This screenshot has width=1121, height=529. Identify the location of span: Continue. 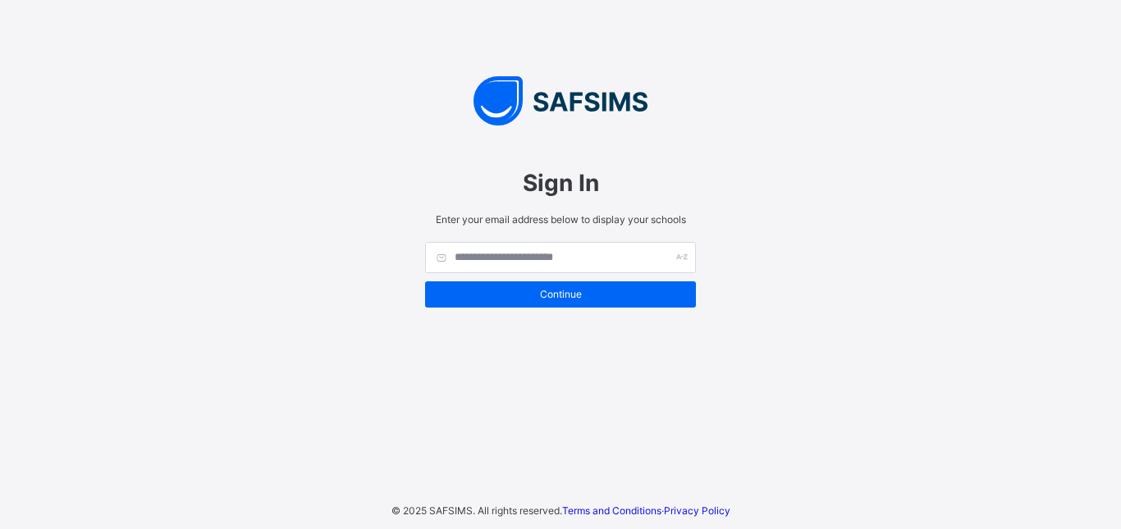
(561, 294).